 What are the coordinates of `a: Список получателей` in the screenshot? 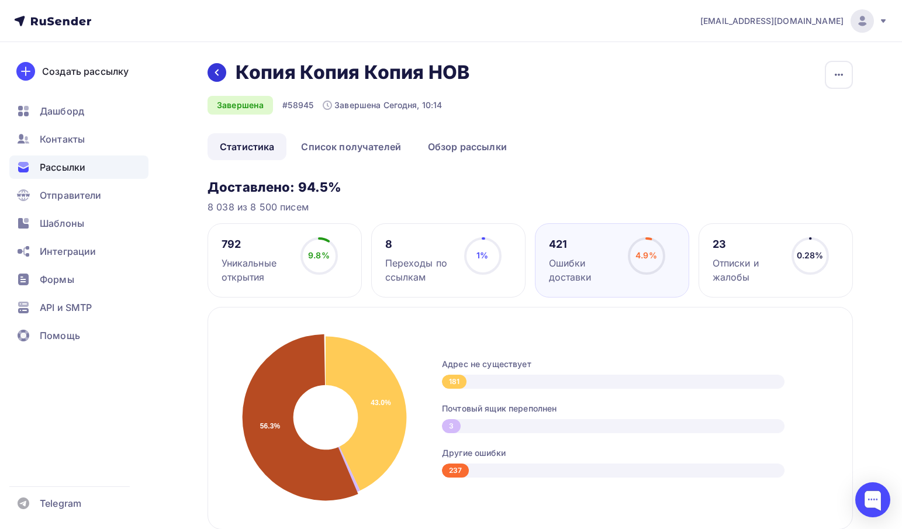 It's located at (351, 147).